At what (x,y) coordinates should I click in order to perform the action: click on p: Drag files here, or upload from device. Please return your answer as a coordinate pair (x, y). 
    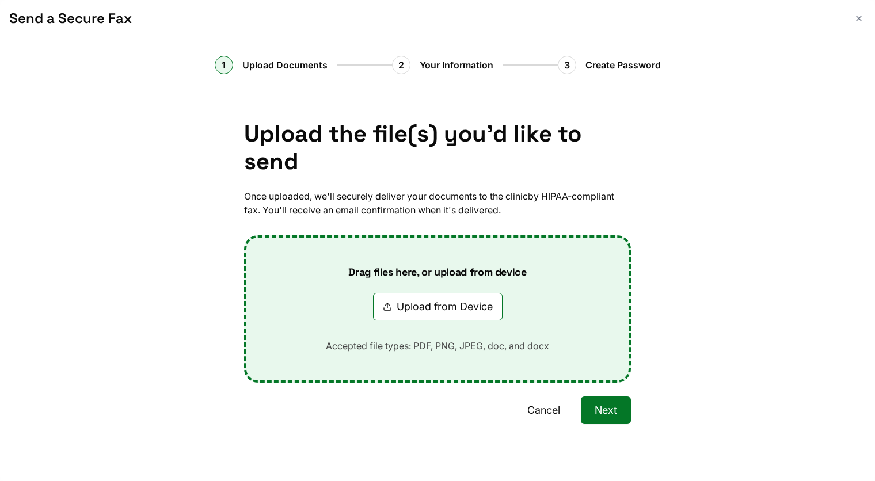
    Looking at the image, I should click on (437, 272).